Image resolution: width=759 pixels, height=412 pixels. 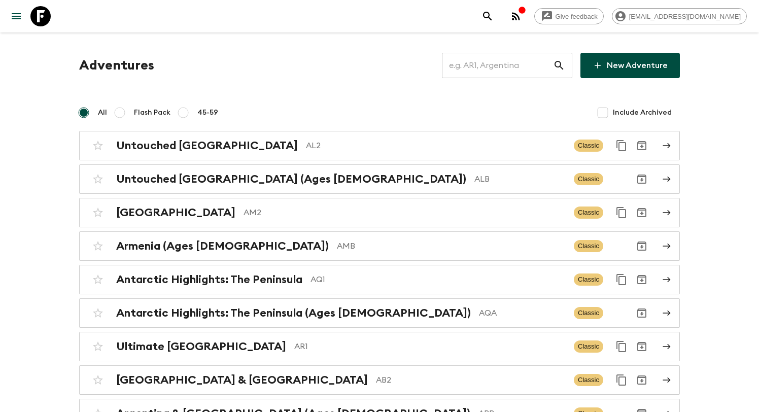 I want to click on p: AB2, so click(x=471, y=380).